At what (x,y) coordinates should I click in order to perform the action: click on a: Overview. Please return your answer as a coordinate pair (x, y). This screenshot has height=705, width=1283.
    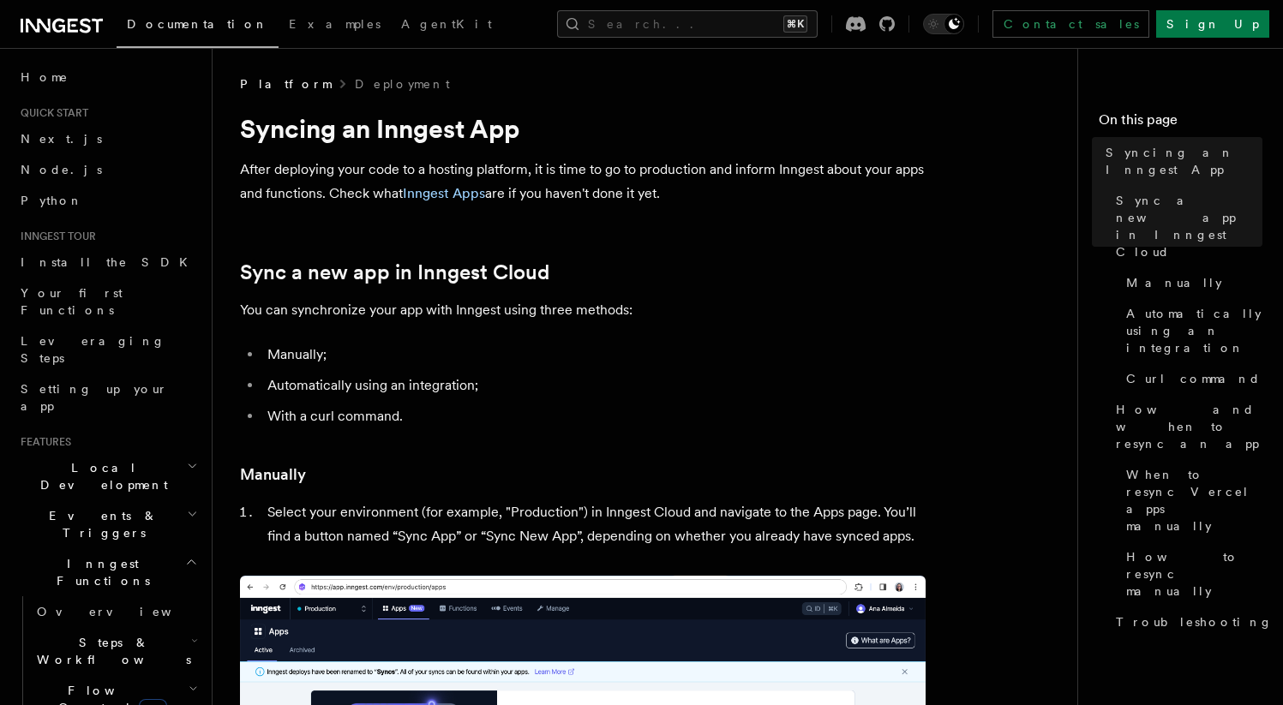
    Looking at the image, I should click on (116, 612).